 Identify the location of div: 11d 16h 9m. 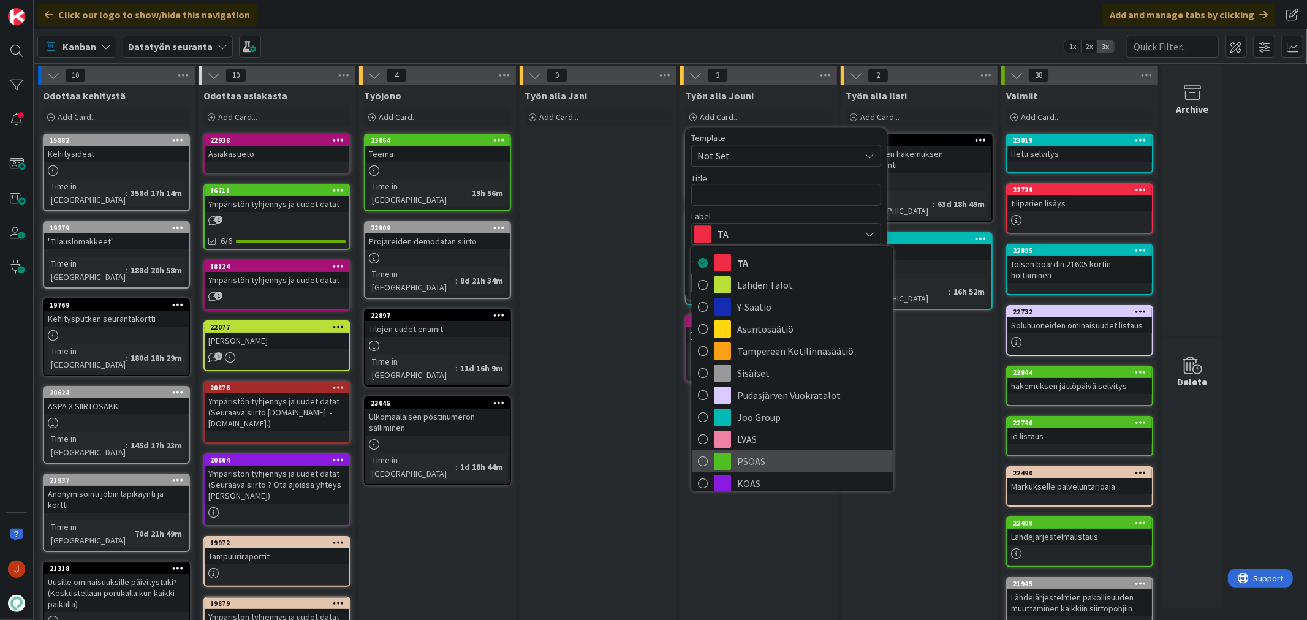
(482, 368).